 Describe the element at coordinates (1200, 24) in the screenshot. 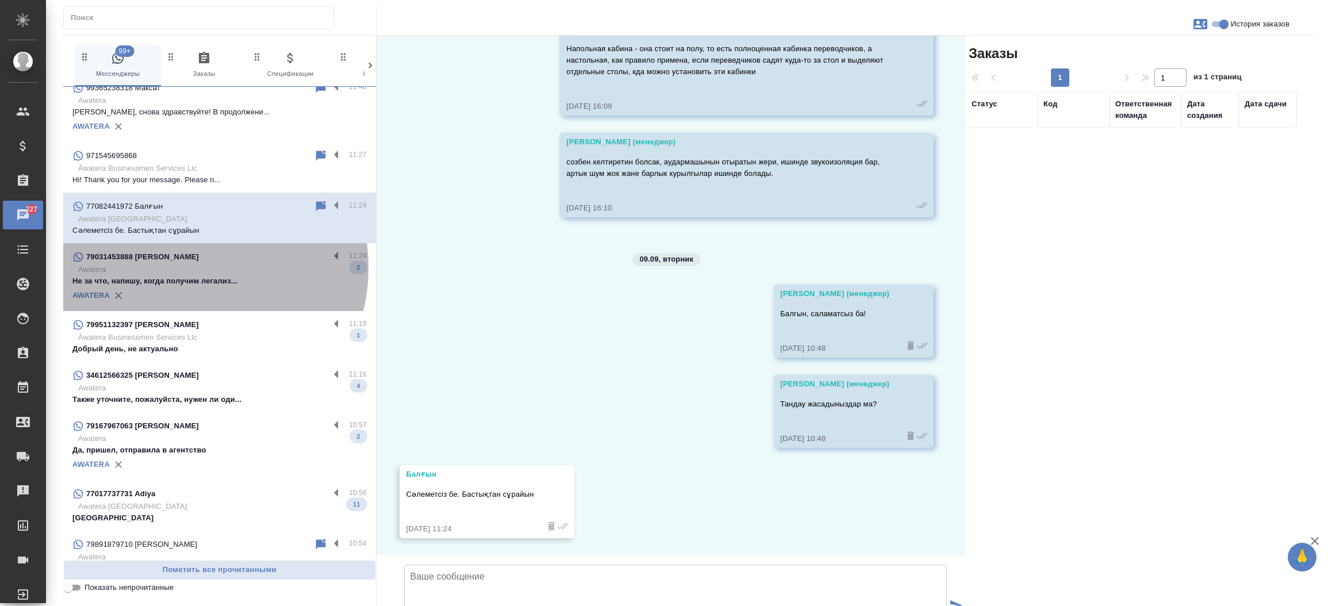

I see `button: Заявки` at that location.